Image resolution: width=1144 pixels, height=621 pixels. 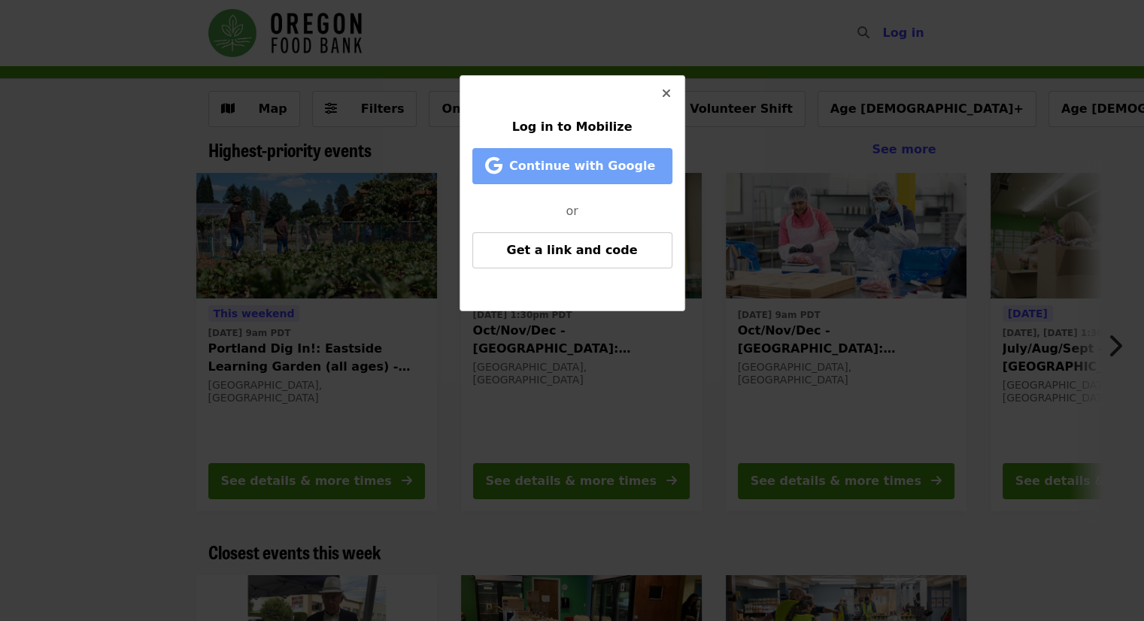 What do you see at coordinates (666, 93) in the screenshot?
I see `i: times icon` at bounding box center [666, 93].